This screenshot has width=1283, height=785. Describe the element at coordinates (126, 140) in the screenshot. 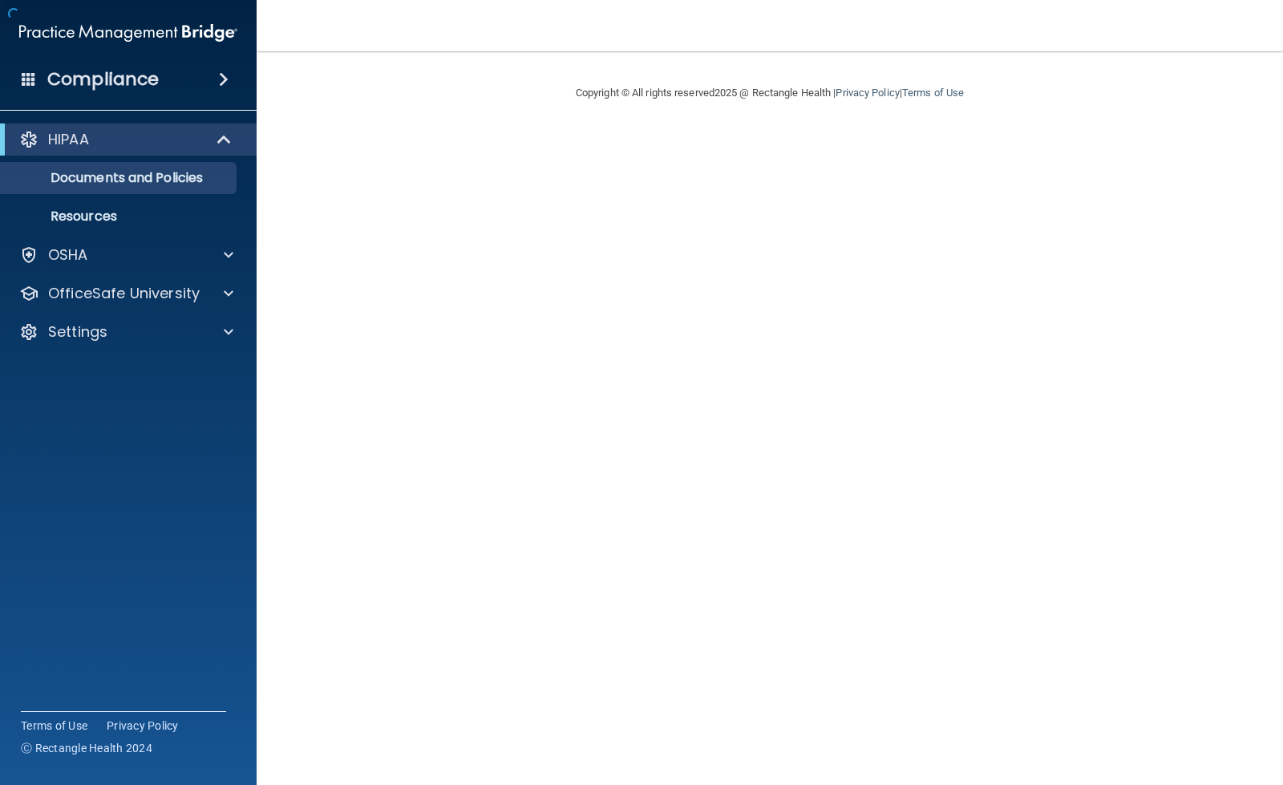

I see `a: HIPAA` at that location.